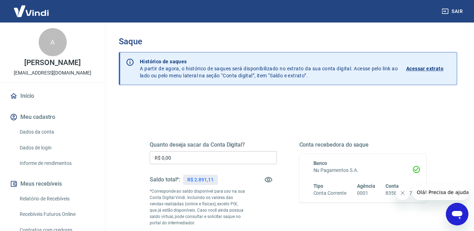  Describe the element at coordinates (363, 145) in the screenshot. I see `h5: Conta recebedora do saque` at that location.